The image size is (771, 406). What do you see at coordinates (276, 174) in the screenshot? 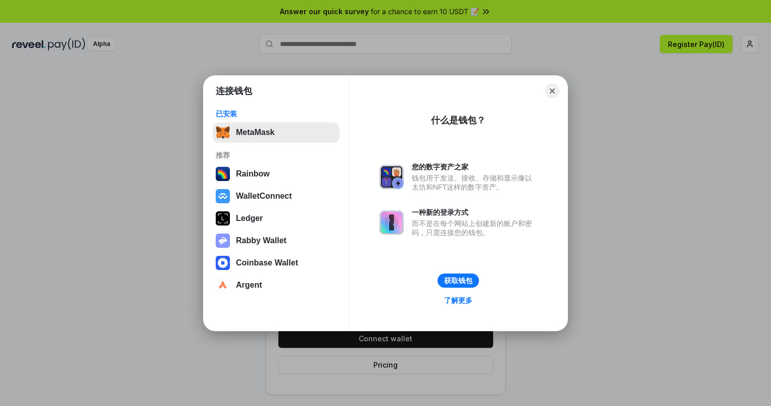
I see `button: Rainbow` at bounding box center [276, 174].